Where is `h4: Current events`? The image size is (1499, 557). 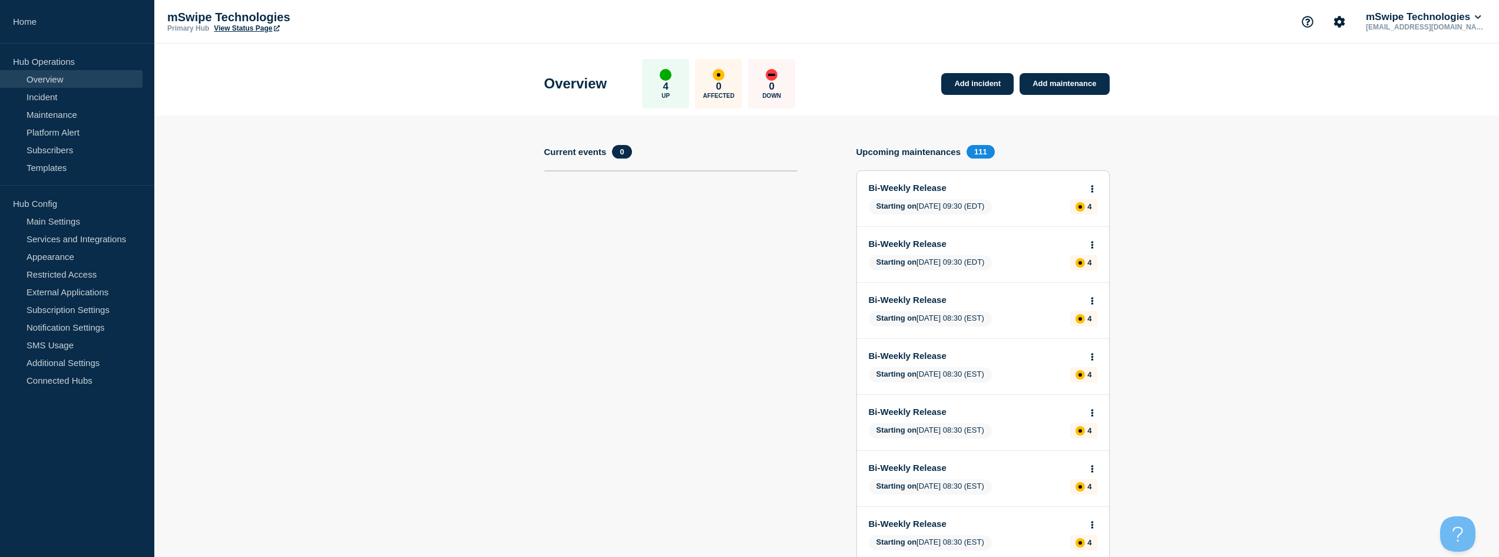
h4: Current events is located at coordinates (576, 151).